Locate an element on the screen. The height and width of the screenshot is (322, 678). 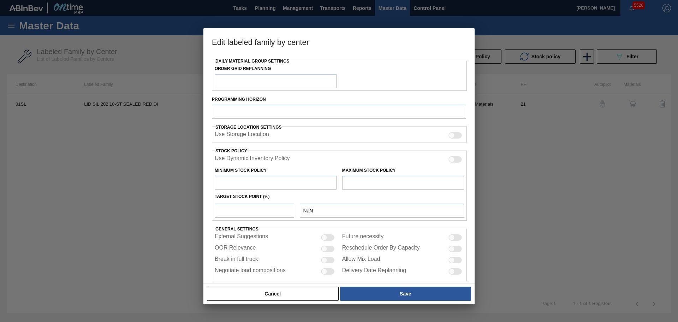
label: When enabled, the system will use inventory based on the Dynamic Inventory Policy. is located at coordinates (252, 159).